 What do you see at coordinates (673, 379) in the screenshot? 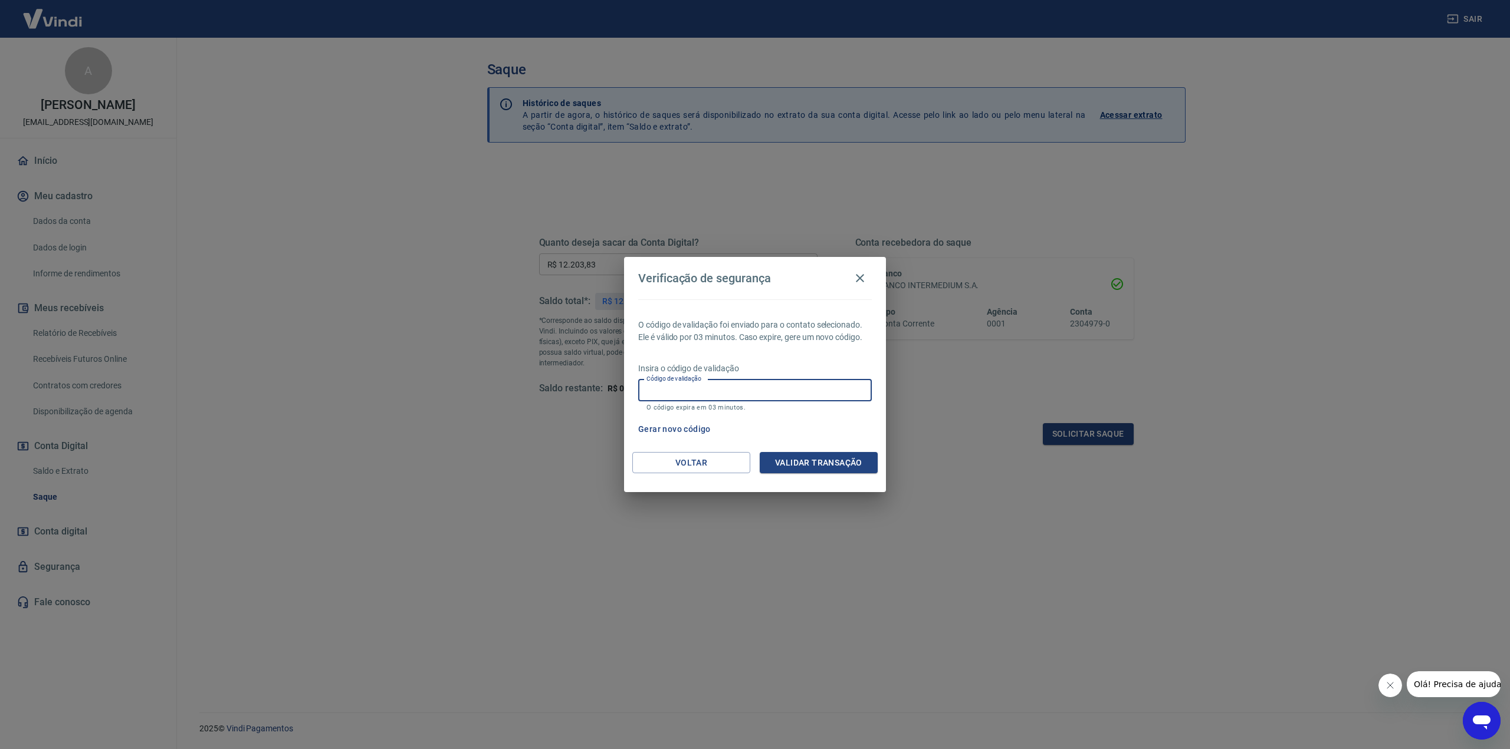
I see `label: Código de validação` at bounding box center [673, 379].